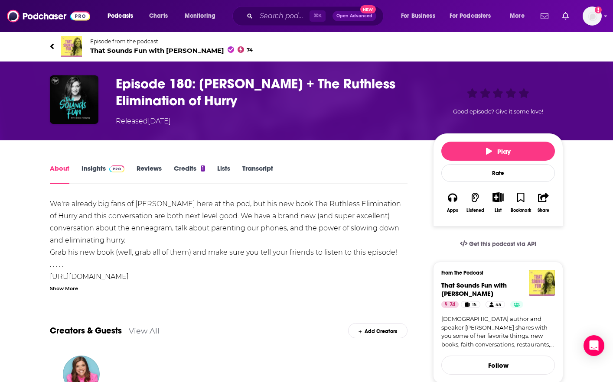  What do you see at coordinates (498, 151) in the screenshot?
I see `button: Play` at bounding box center [498, 151].